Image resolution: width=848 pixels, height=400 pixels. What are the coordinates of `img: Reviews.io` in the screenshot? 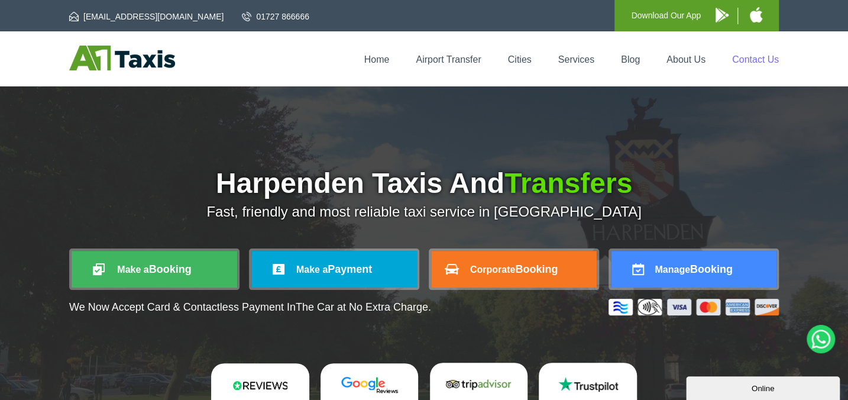 It's located at (260, 385).